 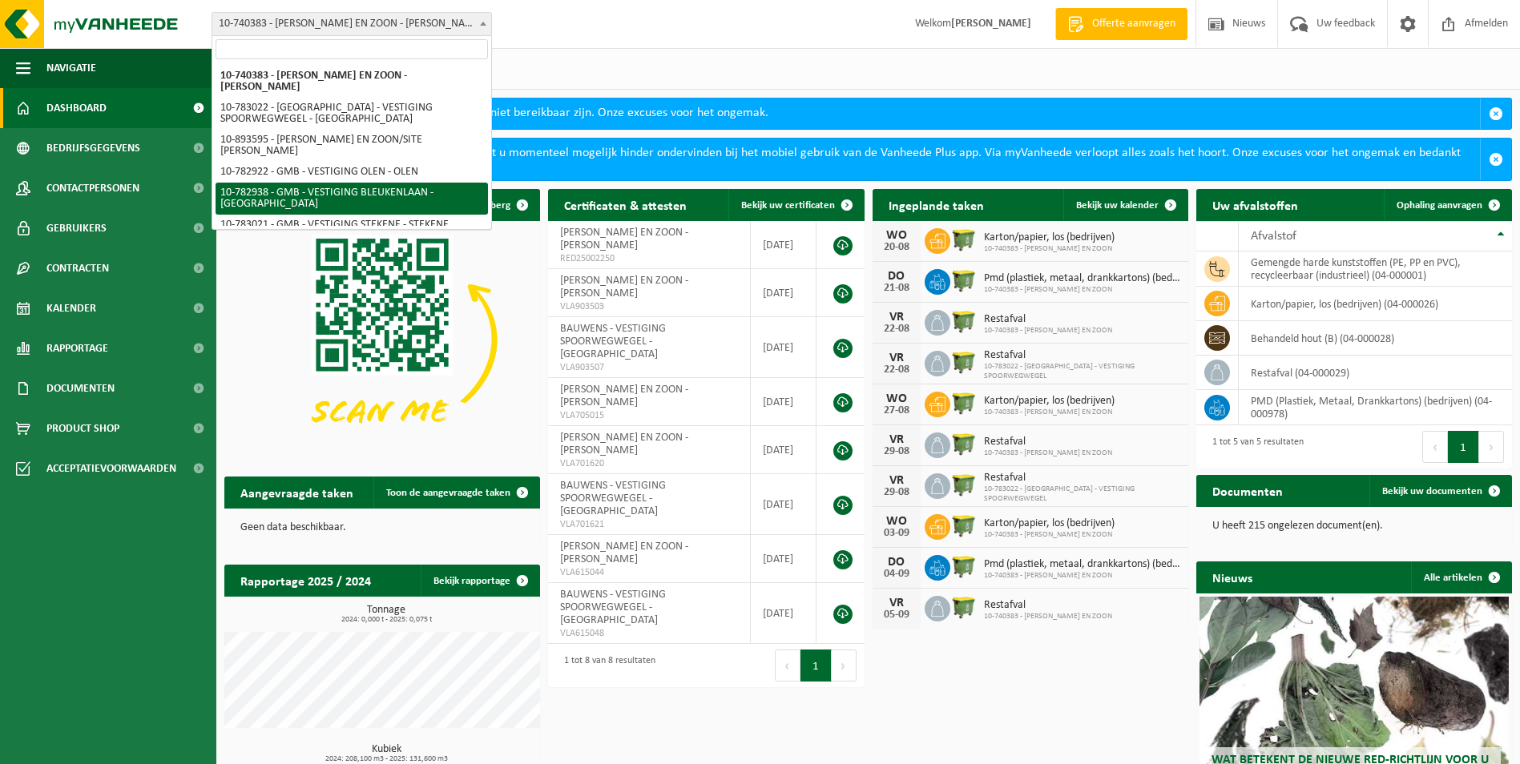 What do you see at coordinates (897, 615) in the screenshot?
I see `div: 05-09` at bounding box center [897, 615].